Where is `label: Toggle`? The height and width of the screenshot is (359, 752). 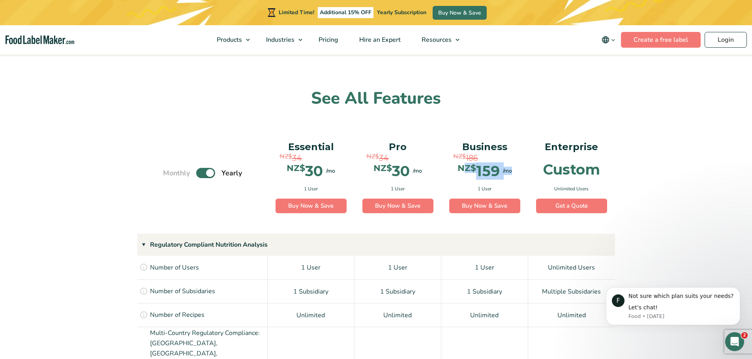
label: Toggle is located at coordinates (206, 173).